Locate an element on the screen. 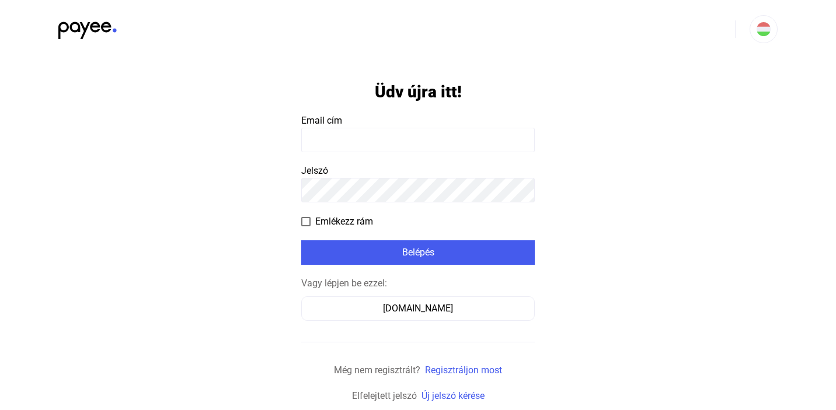 The height and width of the screenshot is (410, 836). span: Email cím is located at coordinates (322, 120).